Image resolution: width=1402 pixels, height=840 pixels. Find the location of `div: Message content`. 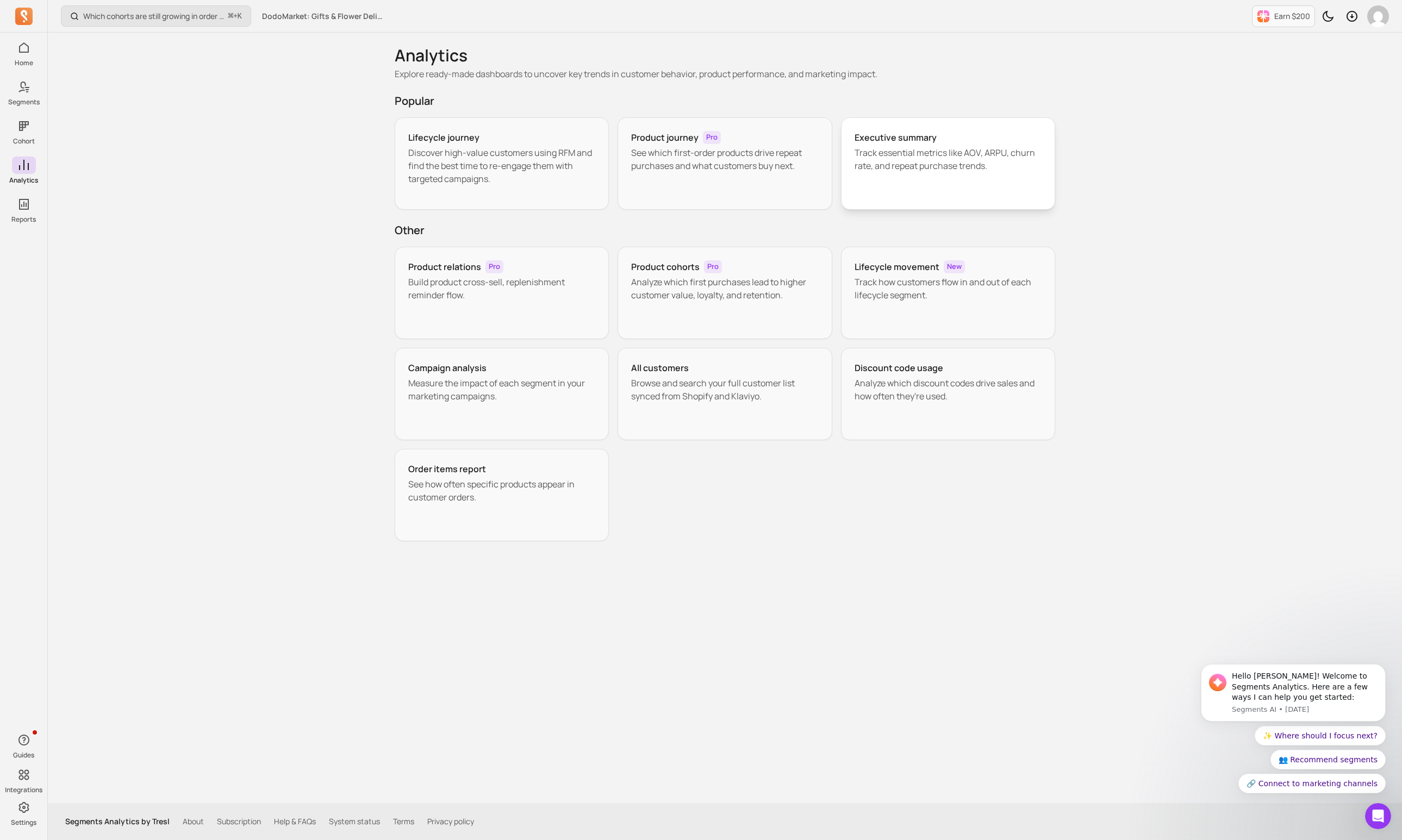

div: Message content is located at coordinates (120, 36).